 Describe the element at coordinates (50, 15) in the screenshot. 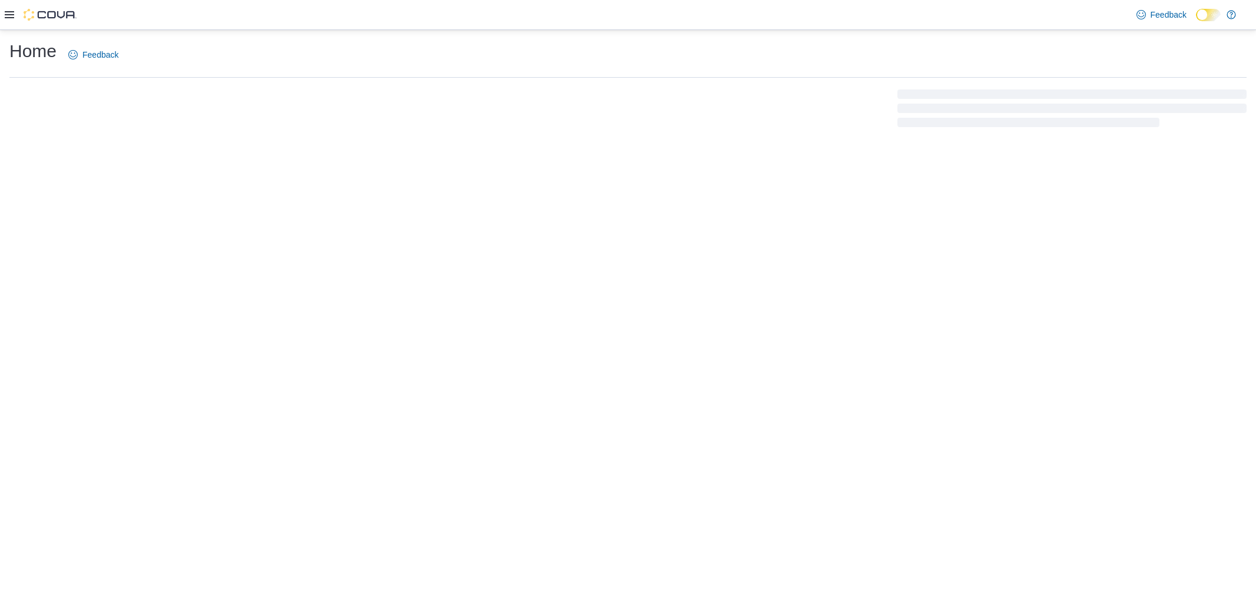

I see `img: Cova` at that location.